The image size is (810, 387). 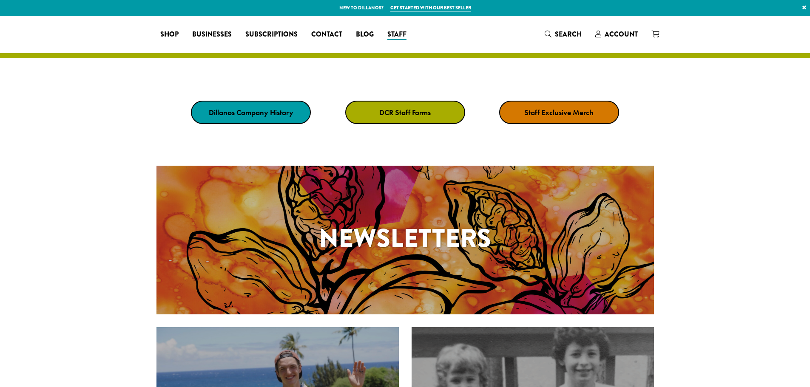 What do you see at coordinates (431, 8) in the screenshot?
I see `a: Get started with our best seller` at bounding box center [431, 8].